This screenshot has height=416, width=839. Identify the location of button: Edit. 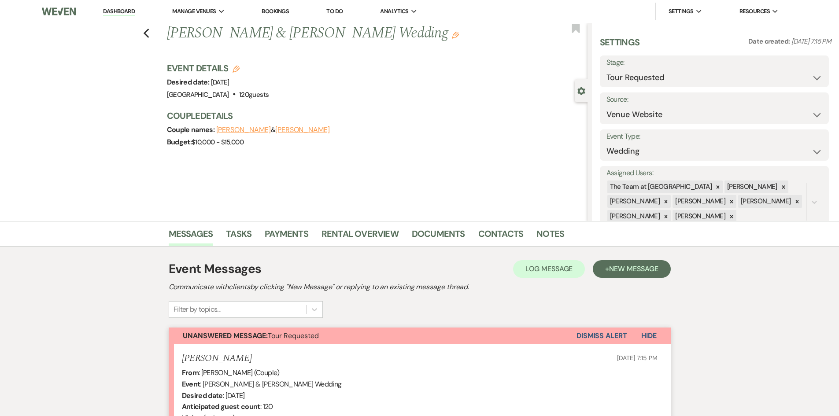
(455, 35).